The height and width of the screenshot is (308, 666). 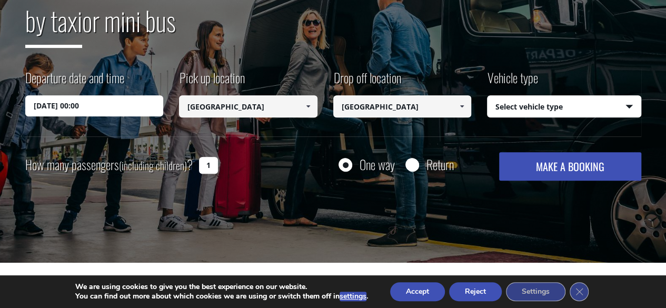 I want to click on label: Departure date and time, so click(x=75, y=82).